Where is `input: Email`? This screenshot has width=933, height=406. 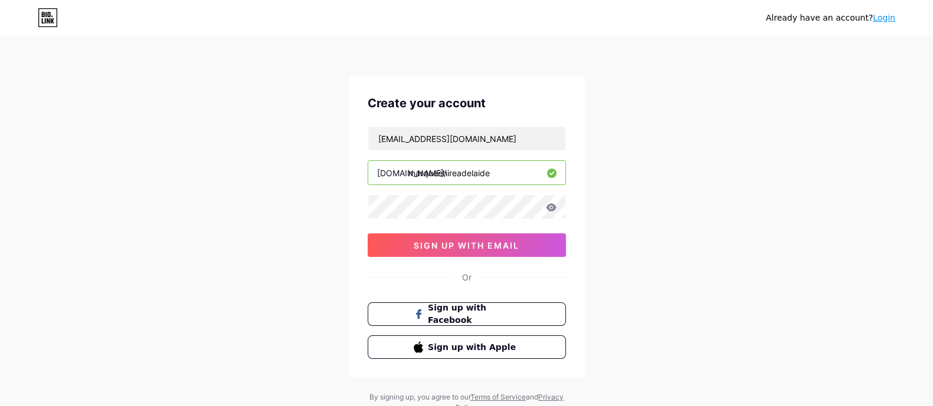
input: Email is located at coordinates (467, 139).